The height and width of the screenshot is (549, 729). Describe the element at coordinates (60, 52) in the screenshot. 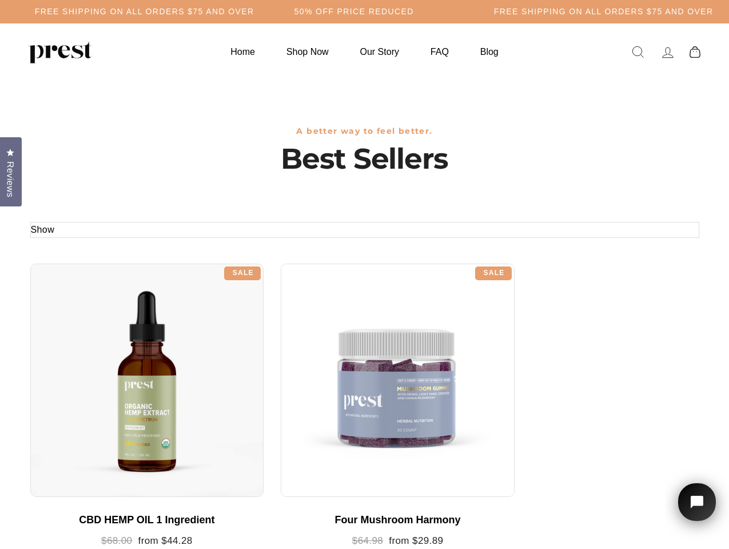

I see `img: PREST ORGANICS` at that location.